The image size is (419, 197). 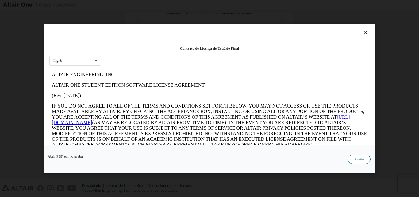 What do you see at coordinates (210, 48) in the screenshot?
I see `font: Contrato de Licença de Usuário Final` at bounding box center [210, 48].